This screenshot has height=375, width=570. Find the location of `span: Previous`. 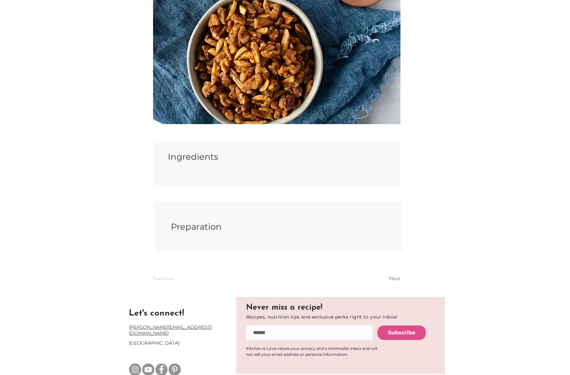

span: Previous is located at coordinates (163, 278).